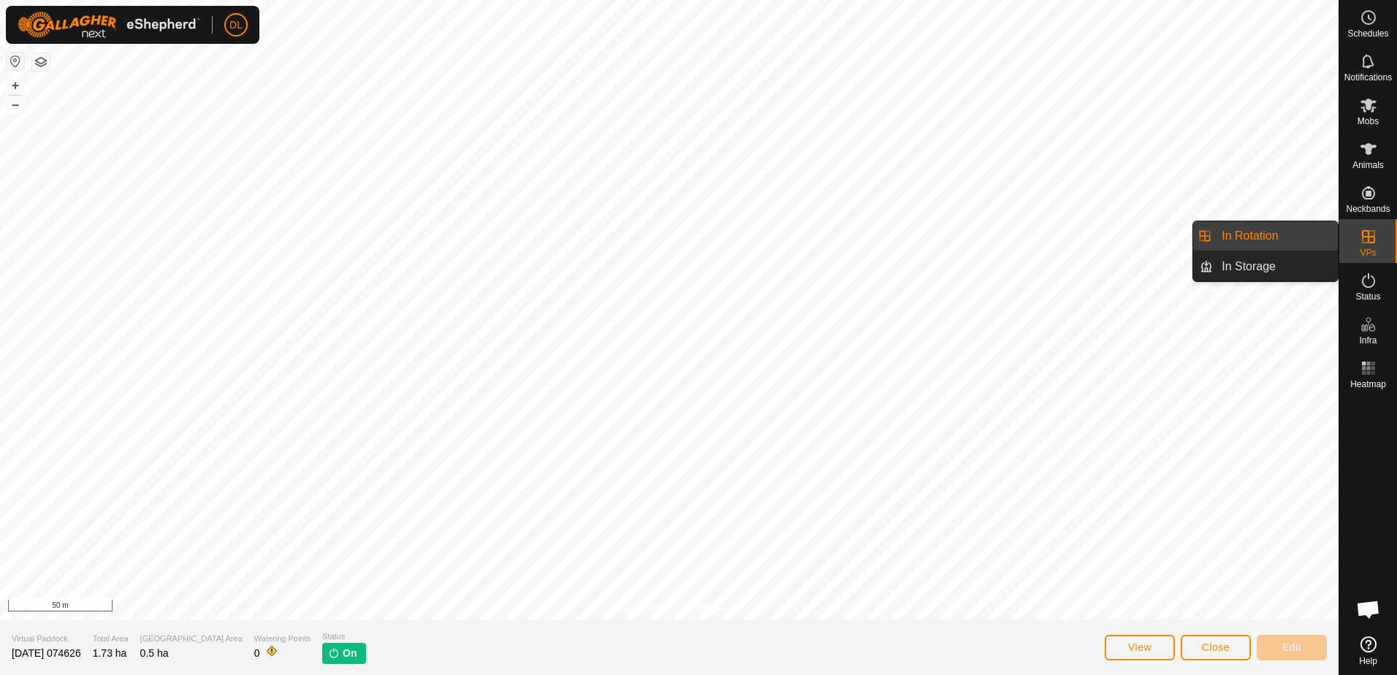 The image size is (1397, 675). I want to click on span: Mobs, so click(1368, 121).